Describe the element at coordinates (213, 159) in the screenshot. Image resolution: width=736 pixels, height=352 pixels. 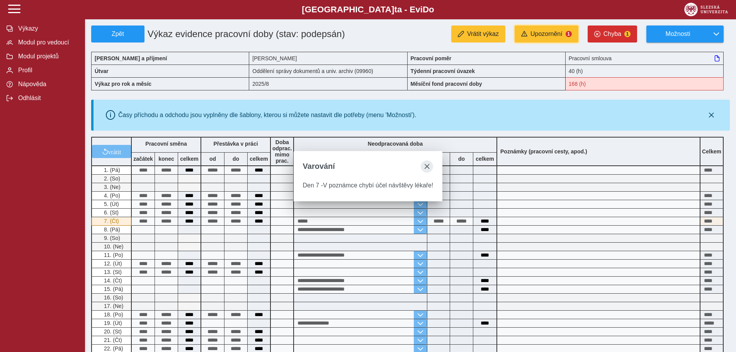
I see `b: od` at that location.